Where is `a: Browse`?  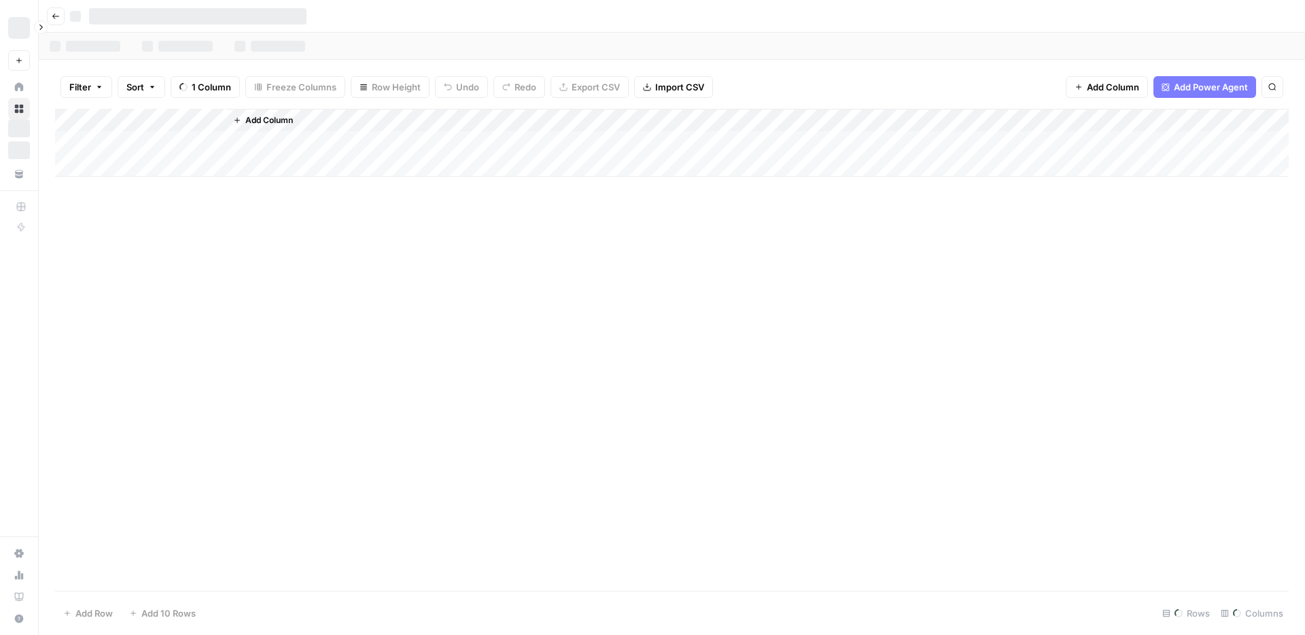
a: Browse is located at coordinates (19, 109).